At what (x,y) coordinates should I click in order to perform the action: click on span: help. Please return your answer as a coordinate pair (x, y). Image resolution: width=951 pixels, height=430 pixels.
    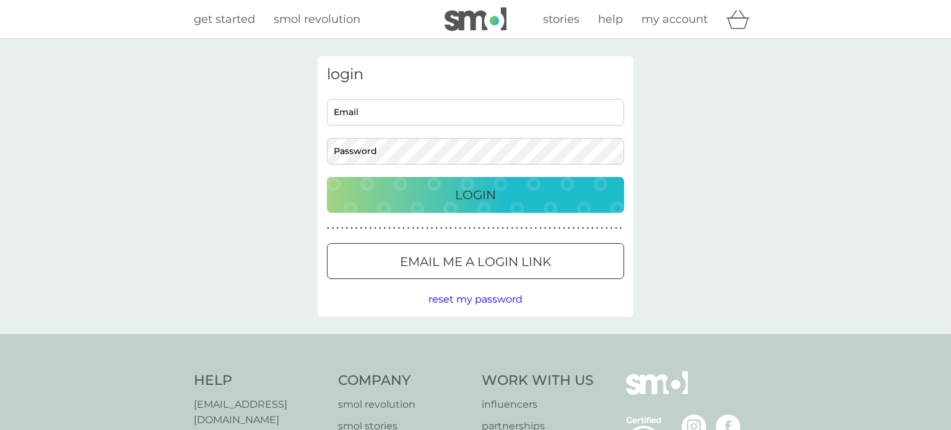
    Looking at the image, I should click on (610, 19).